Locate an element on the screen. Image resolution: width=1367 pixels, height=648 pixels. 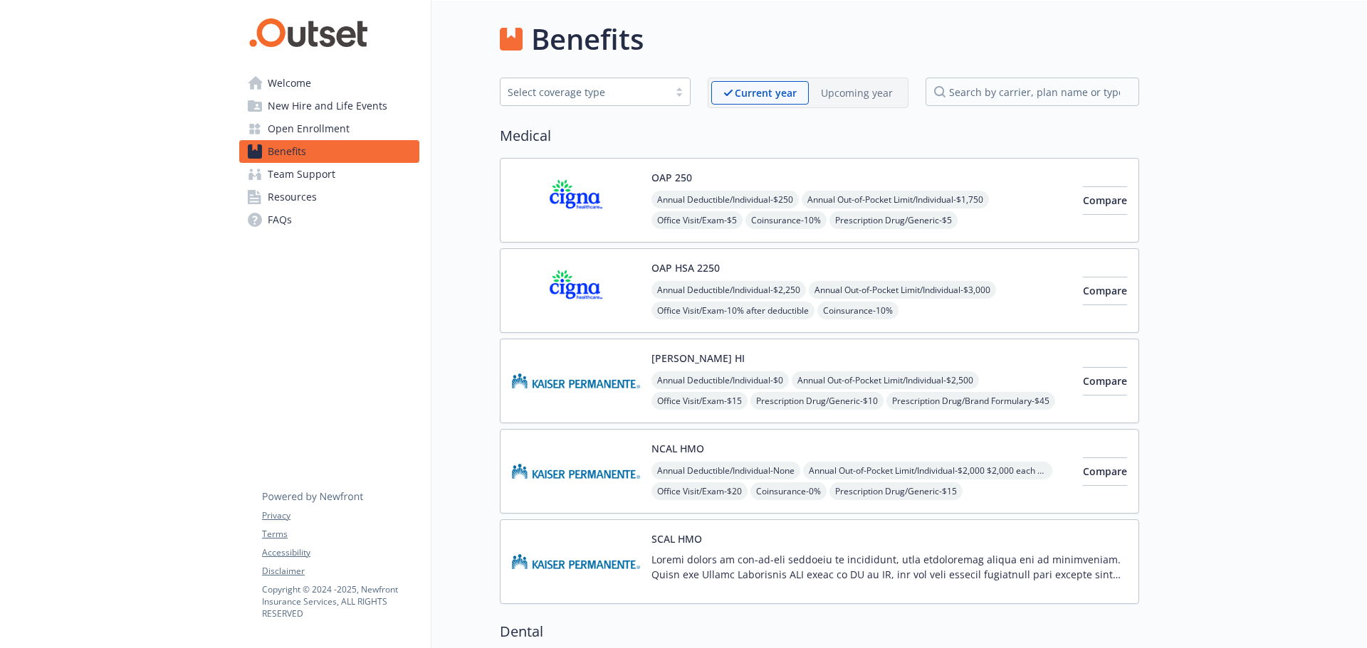
button: SCAL HMO is located at coordinates (676, 539).